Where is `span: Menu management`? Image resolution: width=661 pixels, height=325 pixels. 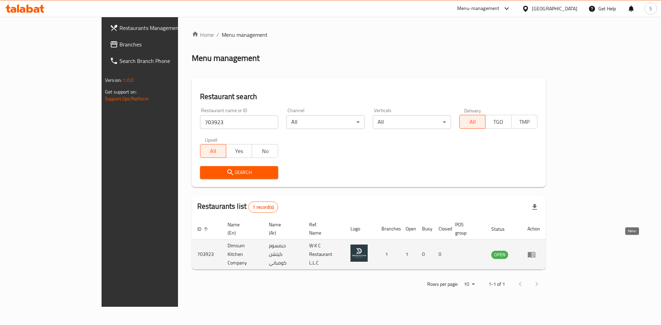 span: Menu management is located at coordinates (244, 35).